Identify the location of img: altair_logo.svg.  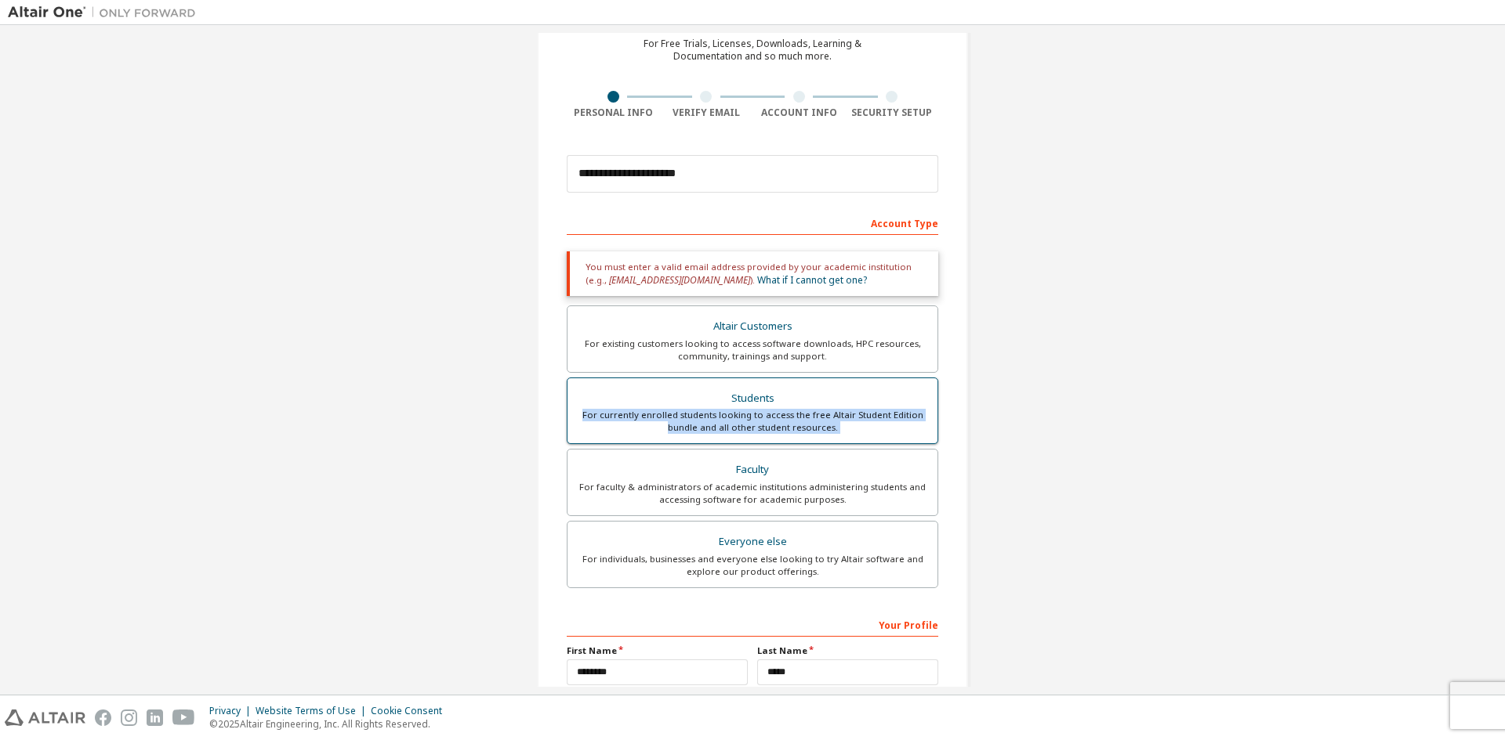
(45, 718).